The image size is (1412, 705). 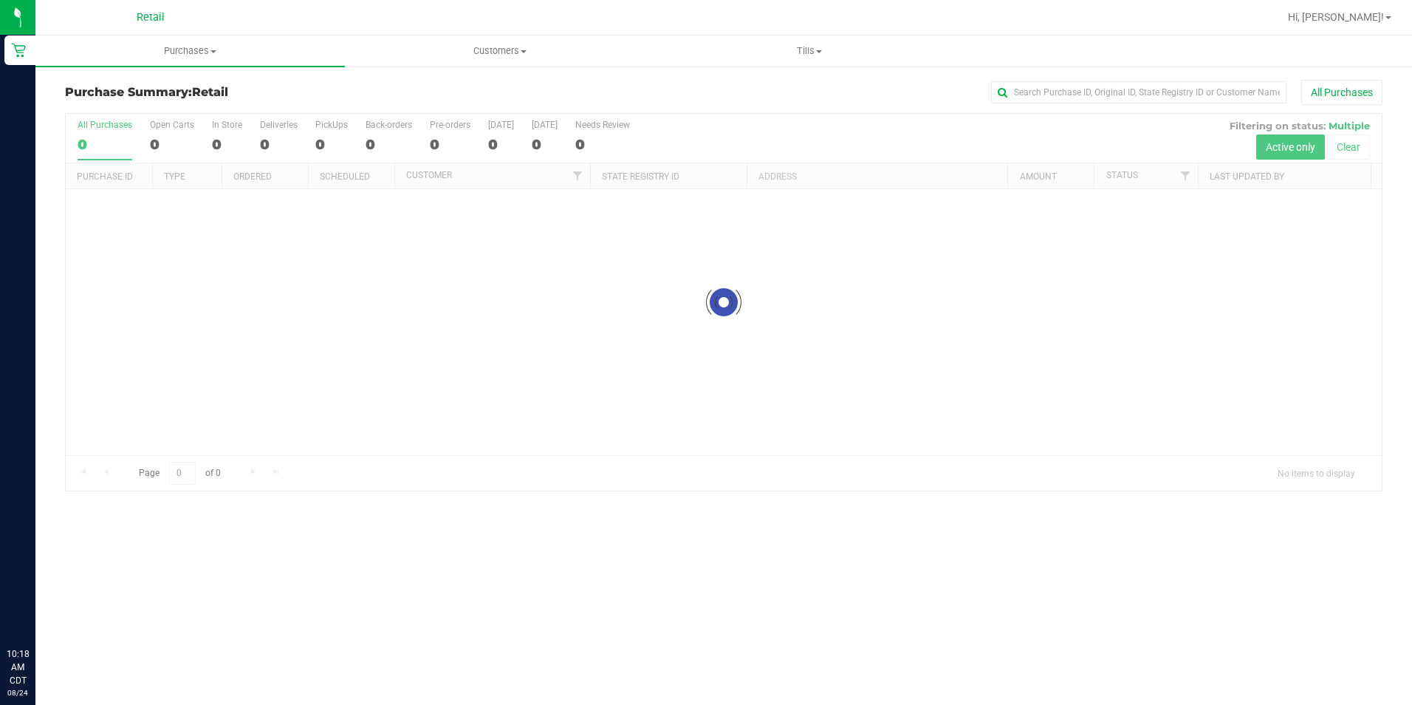 What do you see at coordinates (18, 50) in the screenshot?
I see `inline-svg: Retail` at bounding box center [18, 50].